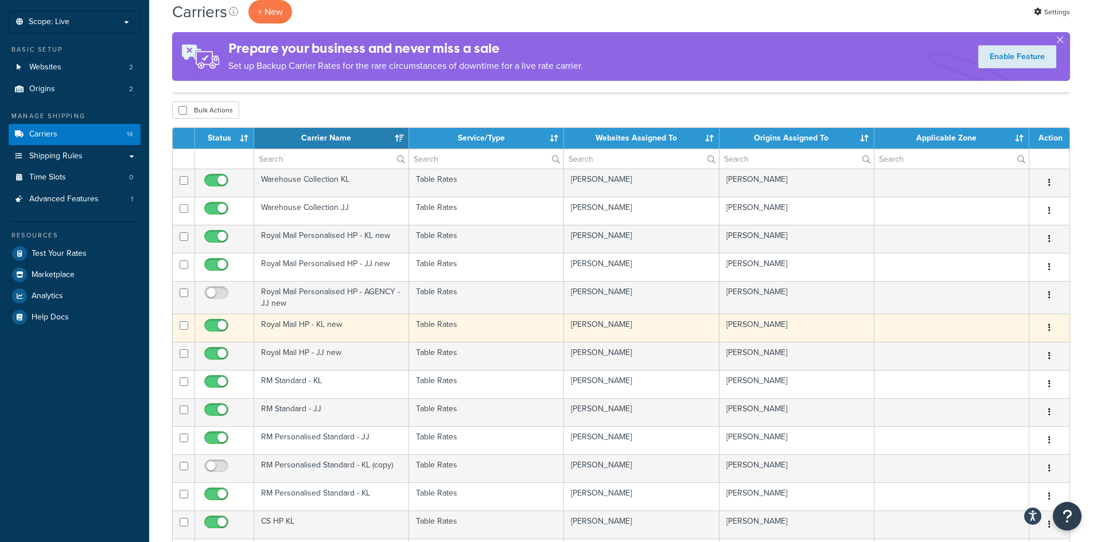 Image resolution: width=1093 pixels, height=542 pixels. What do you see at coordinates (75, 235) in the screenshot?
I see `div: Resources` at bounding box center [75, 235].